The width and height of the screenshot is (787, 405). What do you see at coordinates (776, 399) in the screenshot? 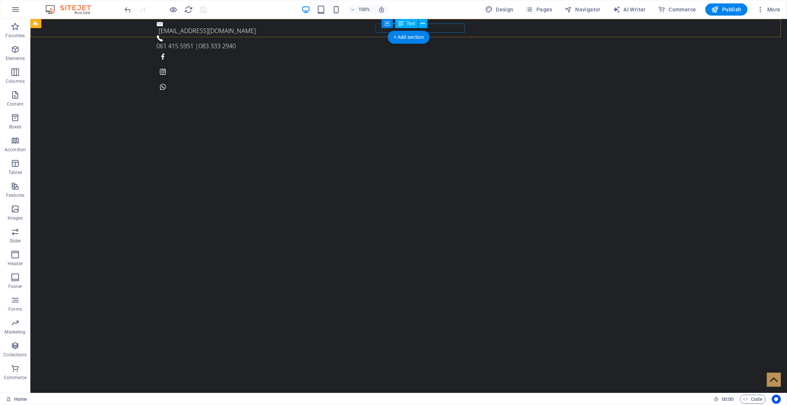
I see `button: Usercentrics` at bounding box center [776, 399].